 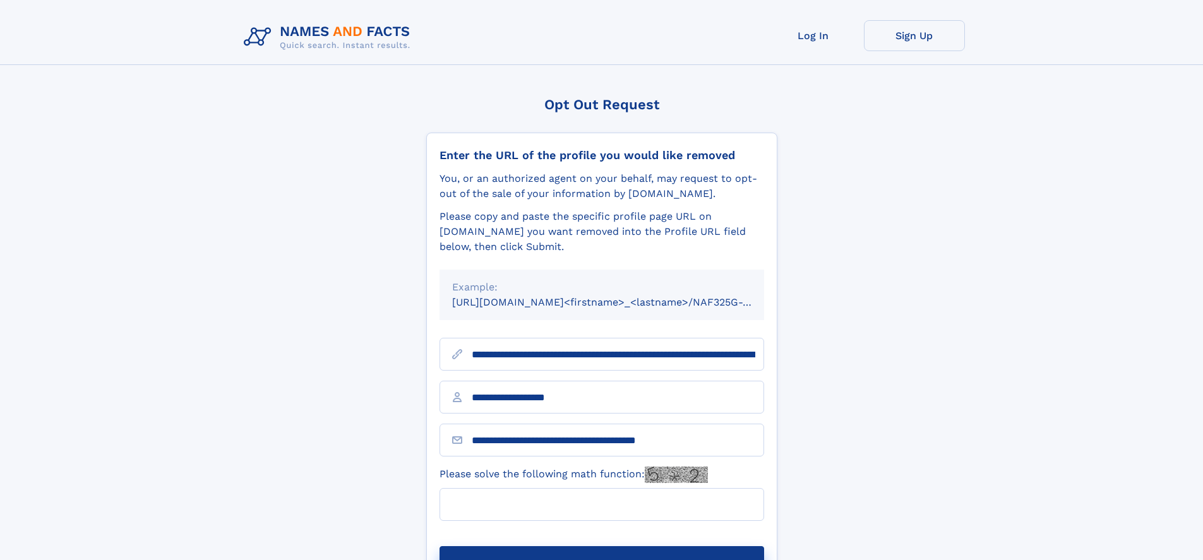 What do you see at coordinates (330, 37) in the screenshot?
I see `img: Logo Names and Facts` at bounding box center [330, 37].